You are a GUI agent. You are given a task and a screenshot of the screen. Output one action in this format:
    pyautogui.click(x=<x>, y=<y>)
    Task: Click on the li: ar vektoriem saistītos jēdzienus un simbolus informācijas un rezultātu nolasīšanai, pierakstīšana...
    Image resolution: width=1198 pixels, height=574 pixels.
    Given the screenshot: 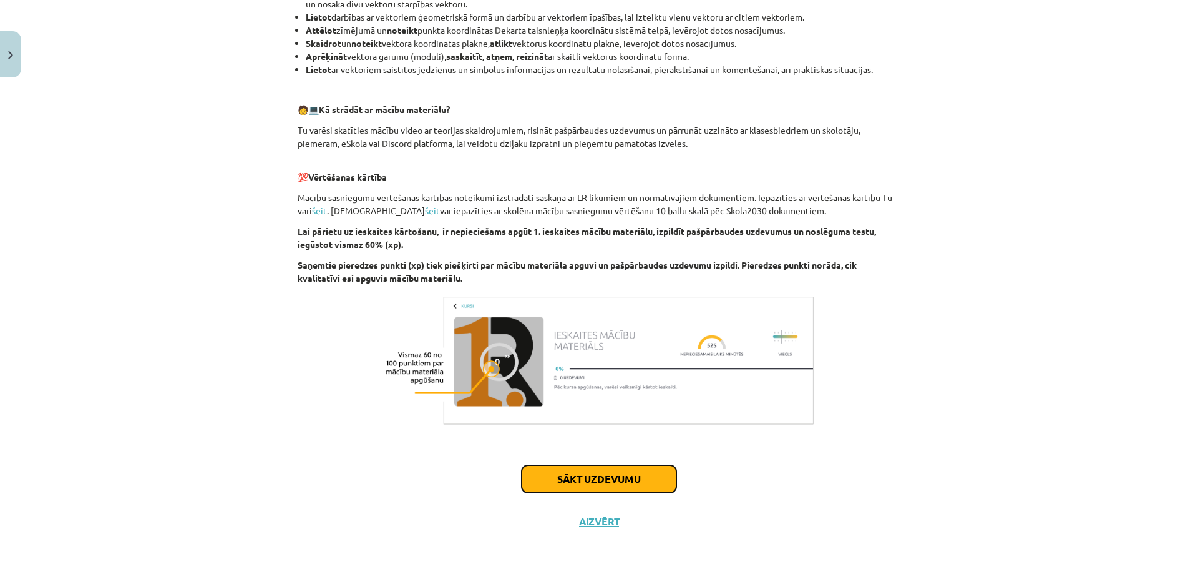 What is the action you would take?
    pyautogui.click(x=603, y=69)
    